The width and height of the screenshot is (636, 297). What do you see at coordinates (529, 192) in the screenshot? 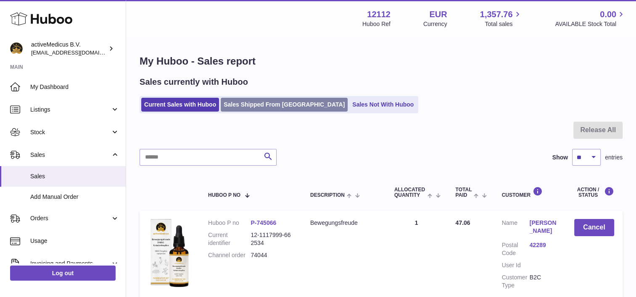
I see `div: Customer` at bounding box center [529, 192].